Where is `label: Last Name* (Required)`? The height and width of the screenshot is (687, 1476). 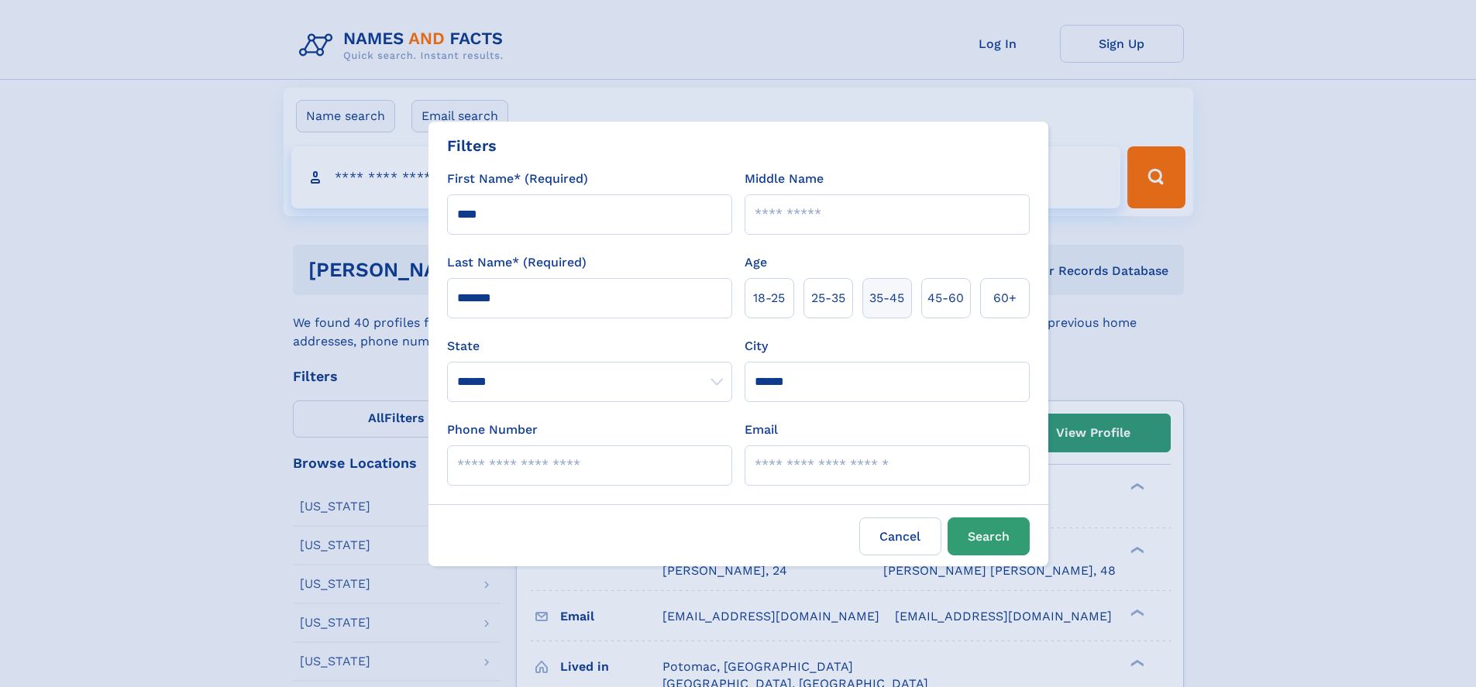 label: Last Name* (Required) is located at coordinates (517, 263).